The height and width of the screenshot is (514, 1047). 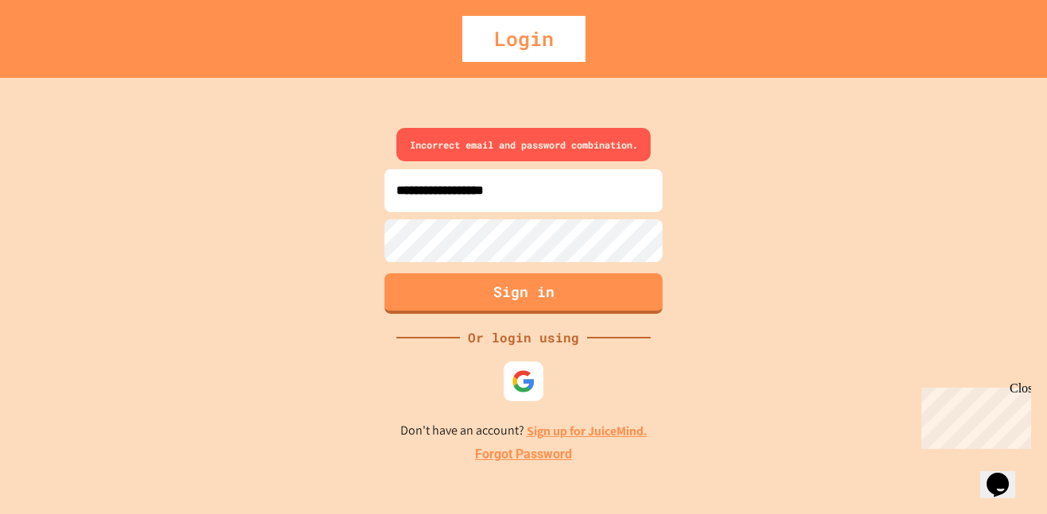 What do you see at coordinates (523, 145) in the screenshot?
I see `div: Incorrect email and password combination.` at bounding box center [523, 145].